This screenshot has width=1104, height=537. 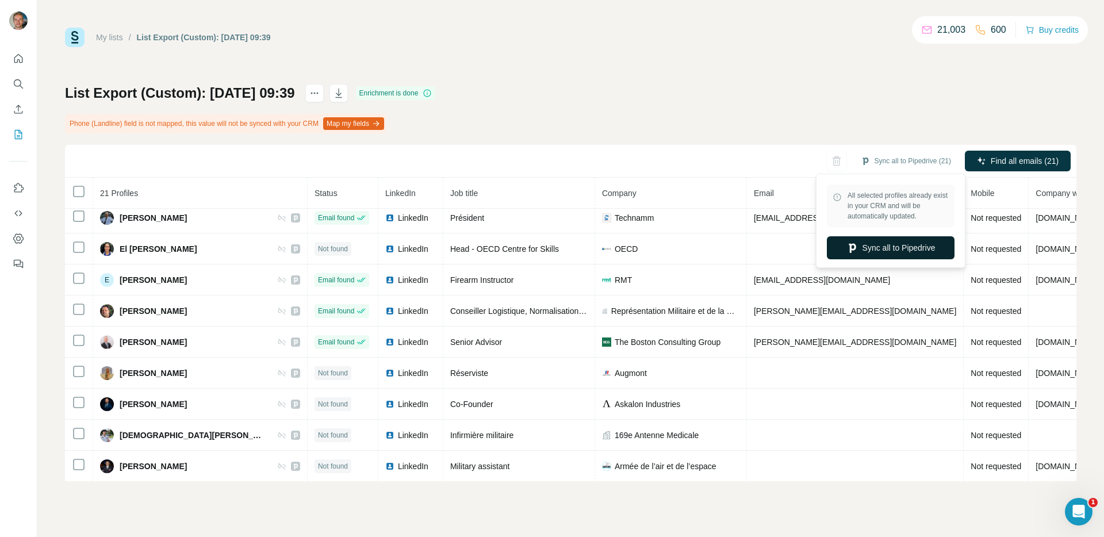 What do you see at coordinates (18, 188) in the screenshot?
I see `button: Use Surfe on LinkedIn` at bounding box center [18, 188].